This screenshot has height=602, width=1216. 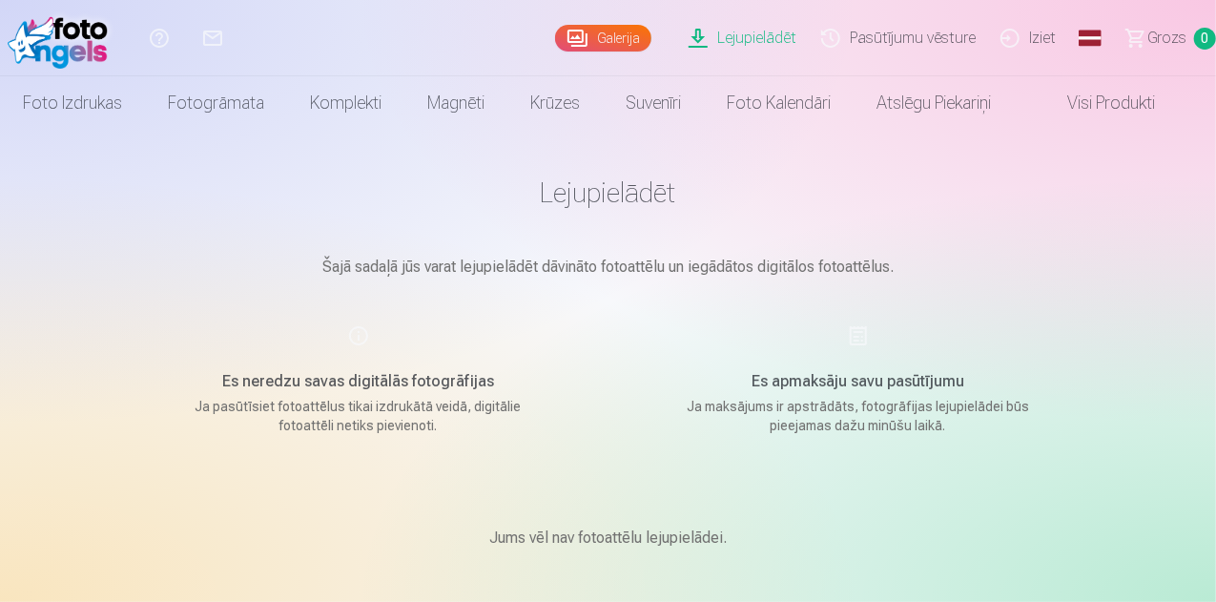 I want to click on a: Magnēti, so click(x=456, y=103).